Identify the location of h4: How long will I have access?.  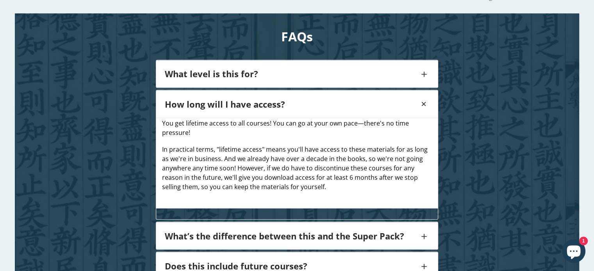
(292, 104).